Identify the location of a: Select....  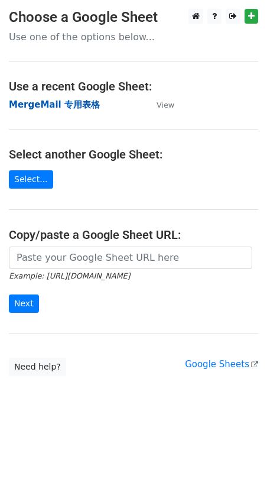
(31, 179).